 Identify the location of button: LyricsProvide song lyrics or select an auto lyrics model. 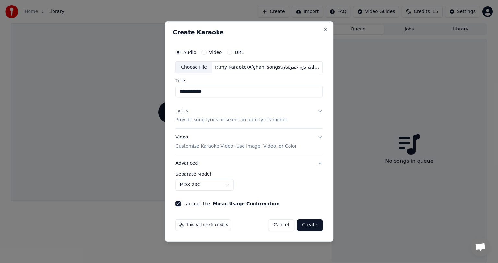
(249, 116).